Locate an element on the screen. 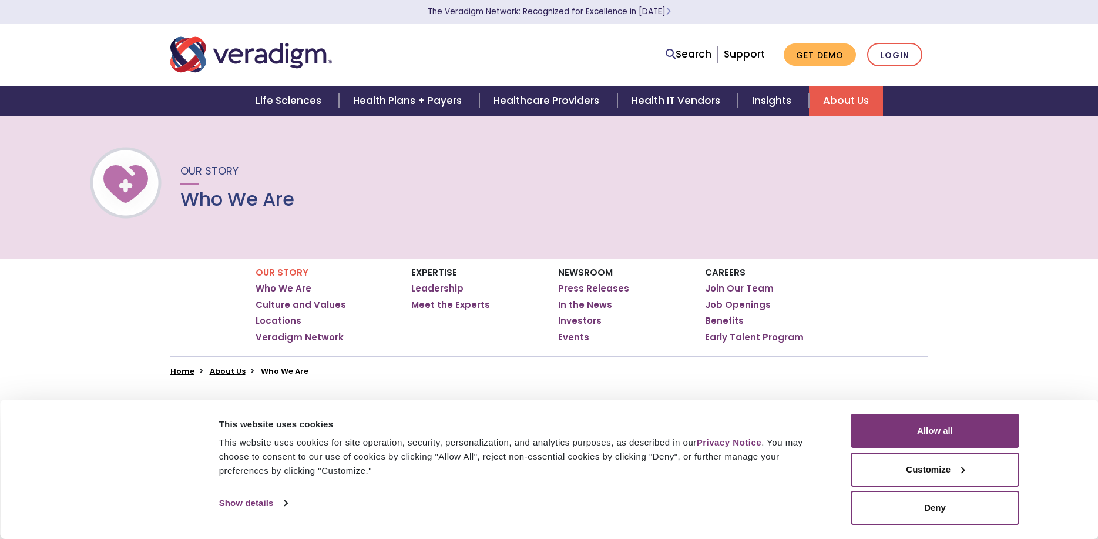  a: Insights is located at coordinates (773, 100).